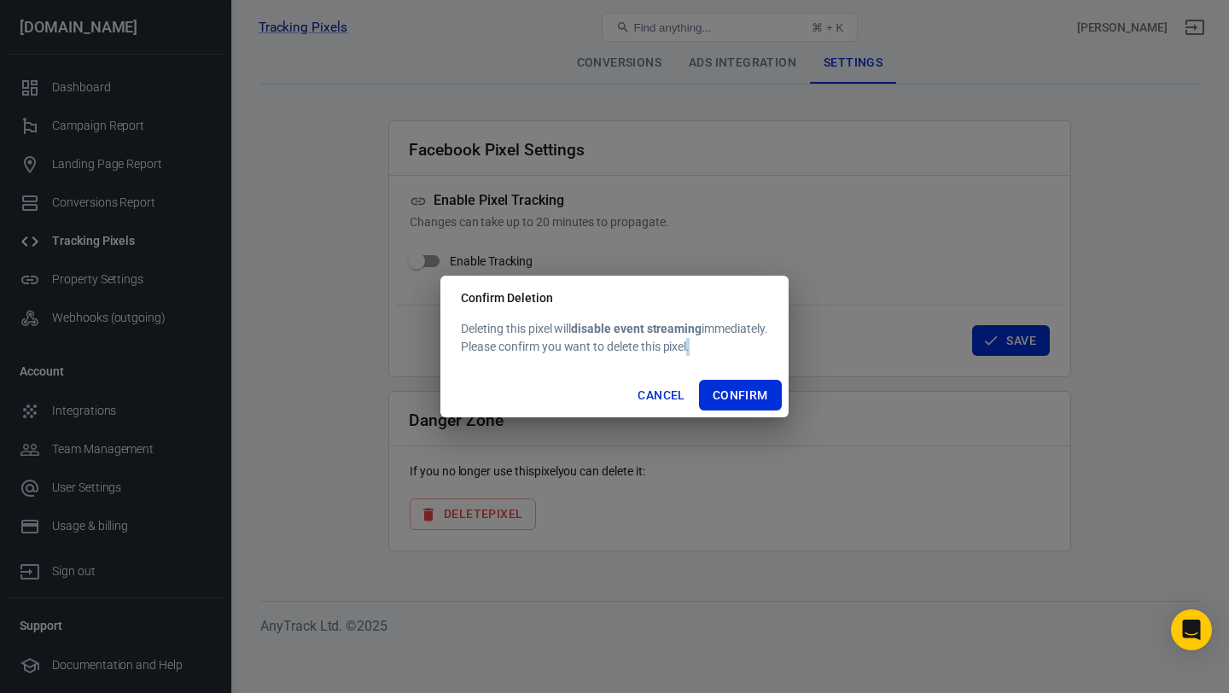 This screenshot has height=693, width=1229. What do you see at coordinates (614, 338) in the screenshot?
I see `div: Deleting this pixel will immediately. Please confirm you want to delete this pixel.` at bounding box center [614, 338].